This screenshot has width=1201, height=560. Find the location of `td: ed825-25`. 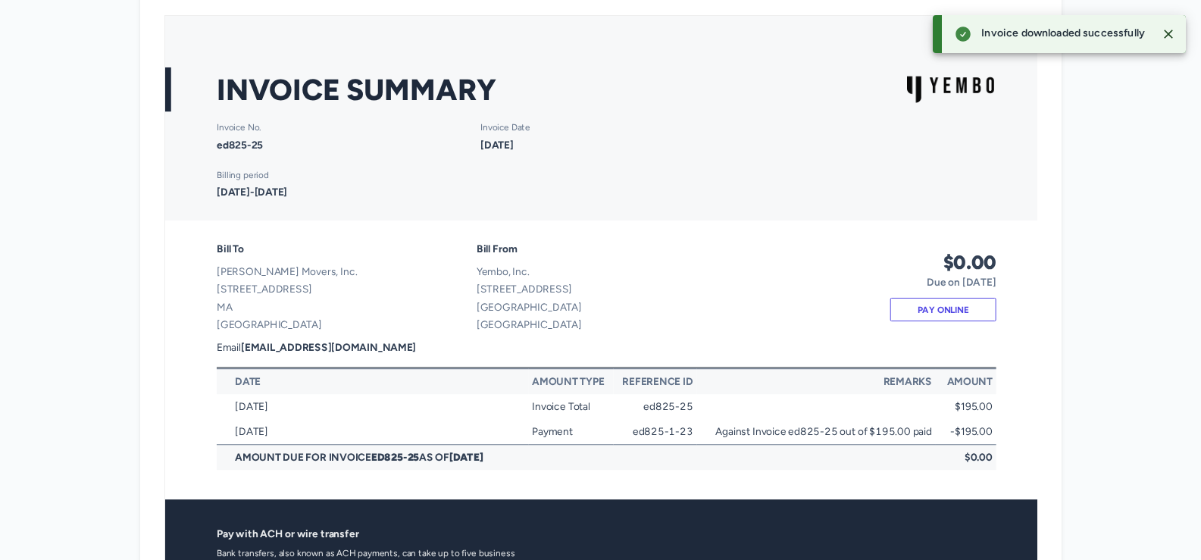

td: ed825-25 is located at coordinates (505, 403).